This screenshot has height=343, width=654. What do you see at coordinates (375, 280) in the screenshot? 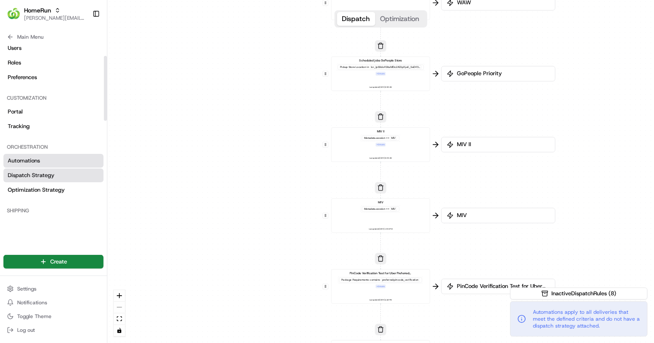
I see `span: contains` at bounding box center [375, 280].